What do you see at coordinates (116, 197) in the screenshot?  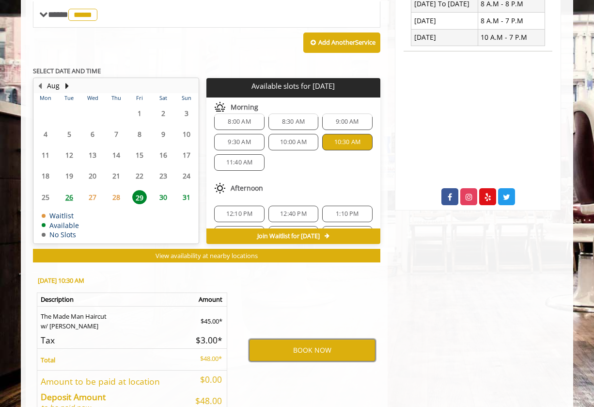 I see `span: 28` at bounding box center [116, 197].